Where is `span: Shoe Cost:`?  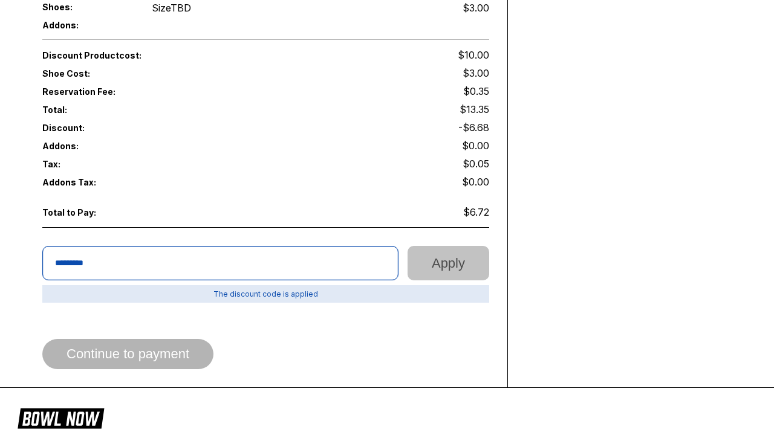
span: Shoe Cost: is located at coordinates (87, 73).